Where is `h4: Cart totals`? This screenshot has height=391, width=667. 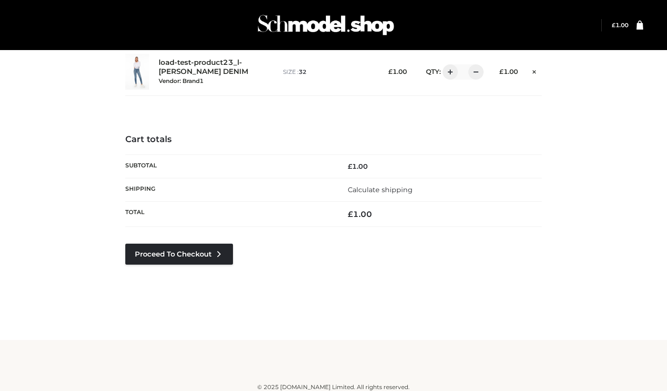 h4: Cart totals is located at coordinates (334, 140).